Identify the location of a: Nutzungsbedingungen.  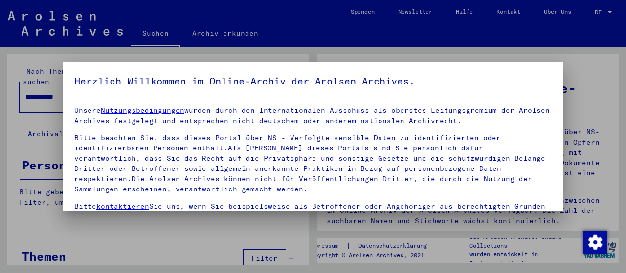
(142, 111).